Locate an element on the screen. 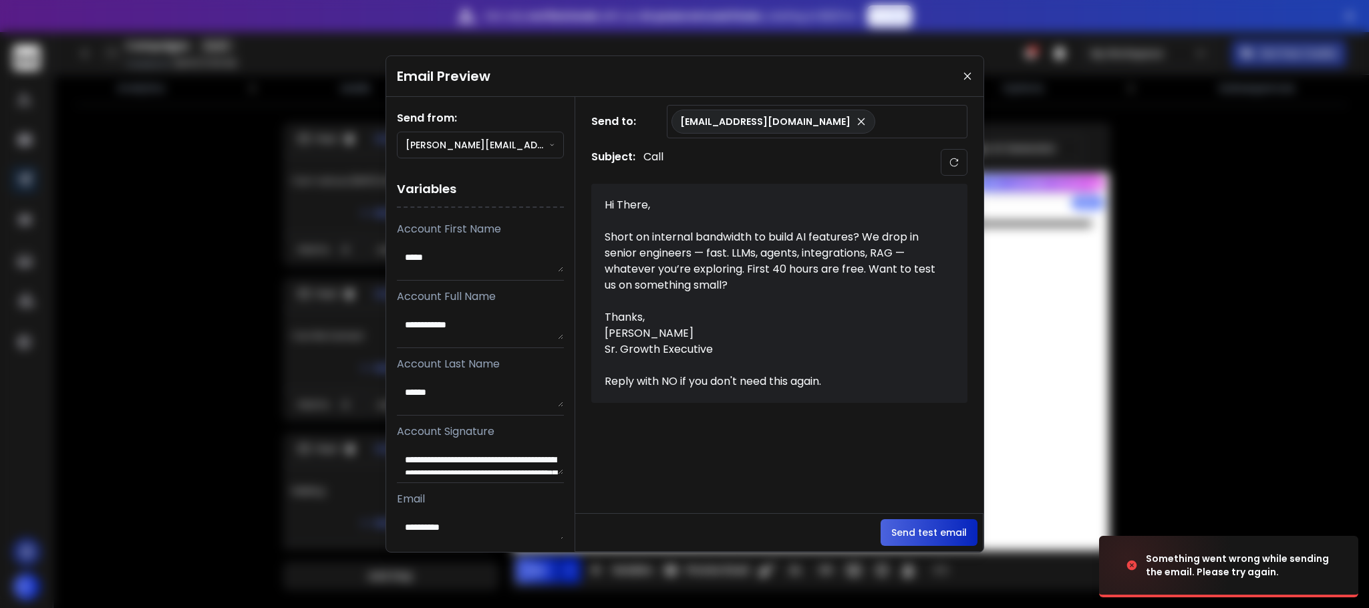 This screenshot has height=608, width=1369. p: Email is located at coordinates (481, 499).